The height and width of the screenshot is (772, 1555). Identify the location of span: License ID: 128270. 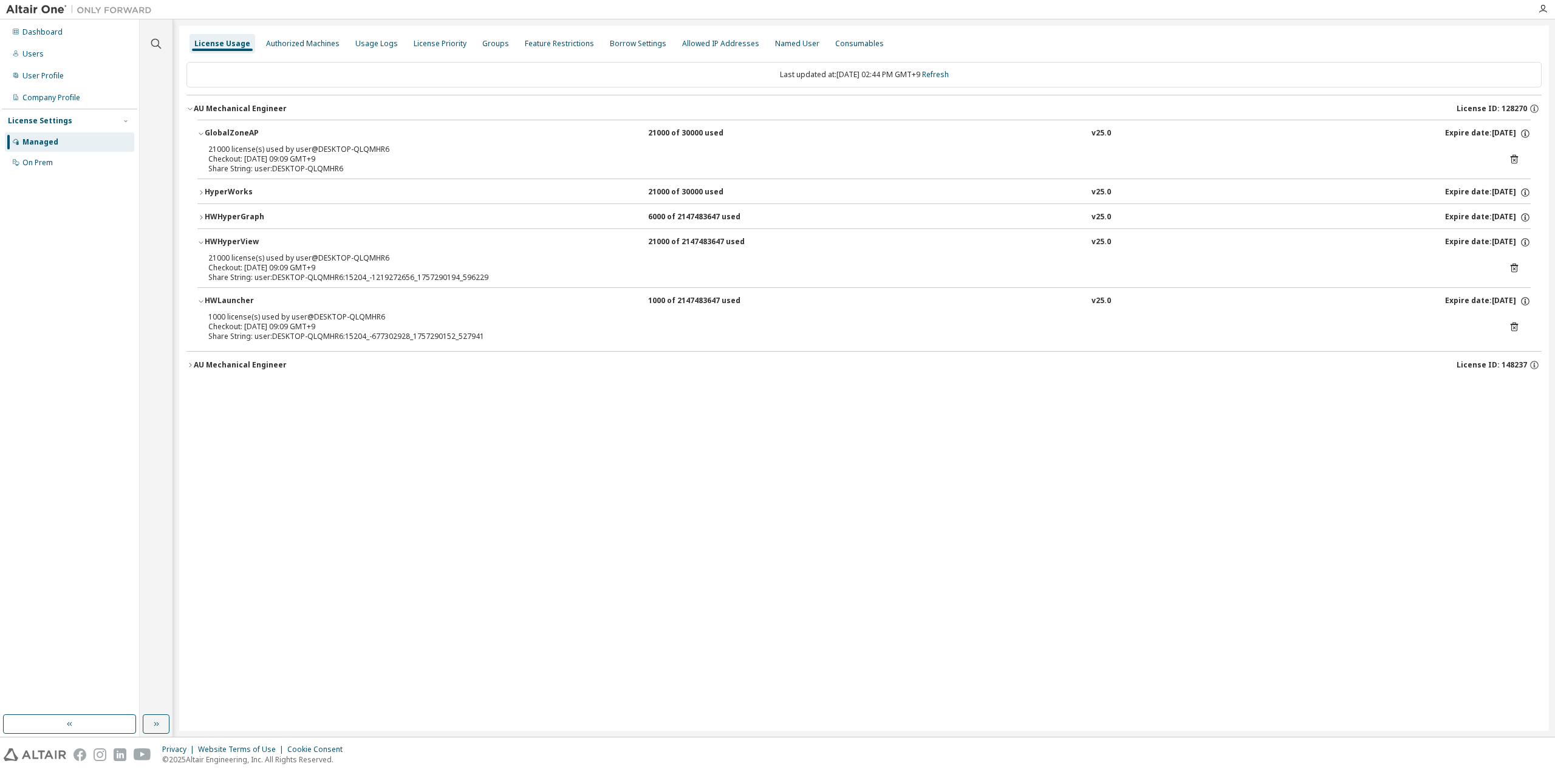
(1492, 109).